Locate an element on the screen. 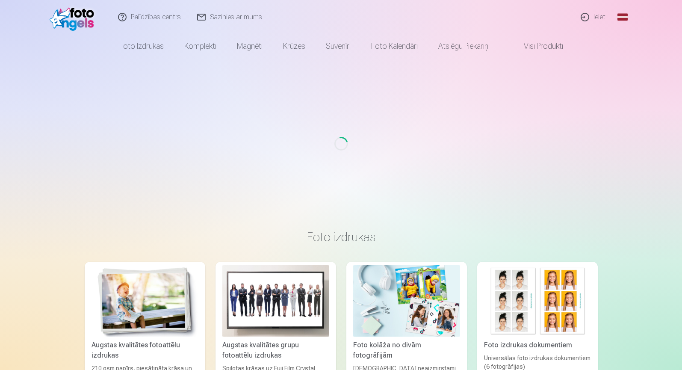  a: Komplekti is located at coordinates (200, 46).